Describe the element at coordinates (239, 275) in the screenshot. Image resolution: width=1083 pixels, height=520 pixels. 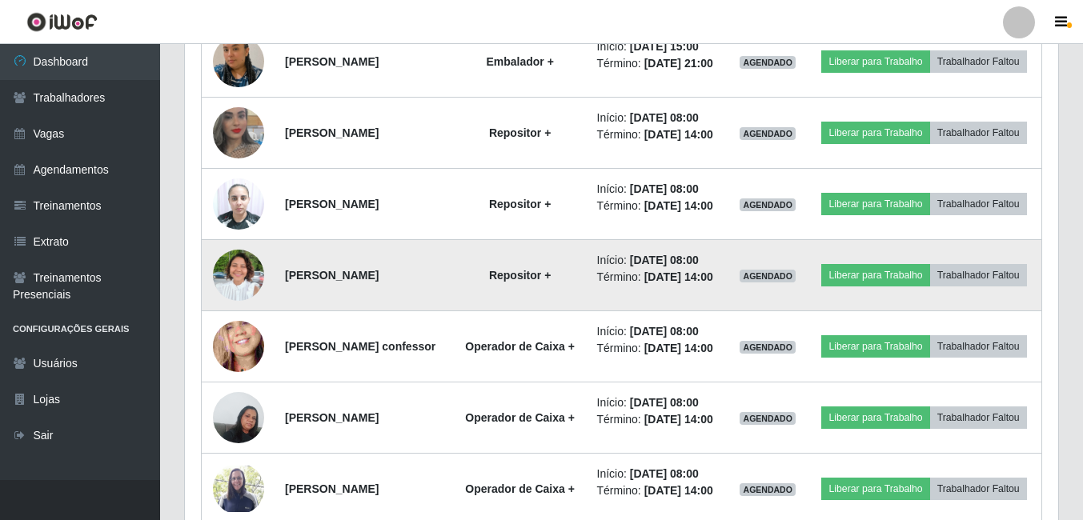
I see `img: 1749753649914.jpeg` at that location.